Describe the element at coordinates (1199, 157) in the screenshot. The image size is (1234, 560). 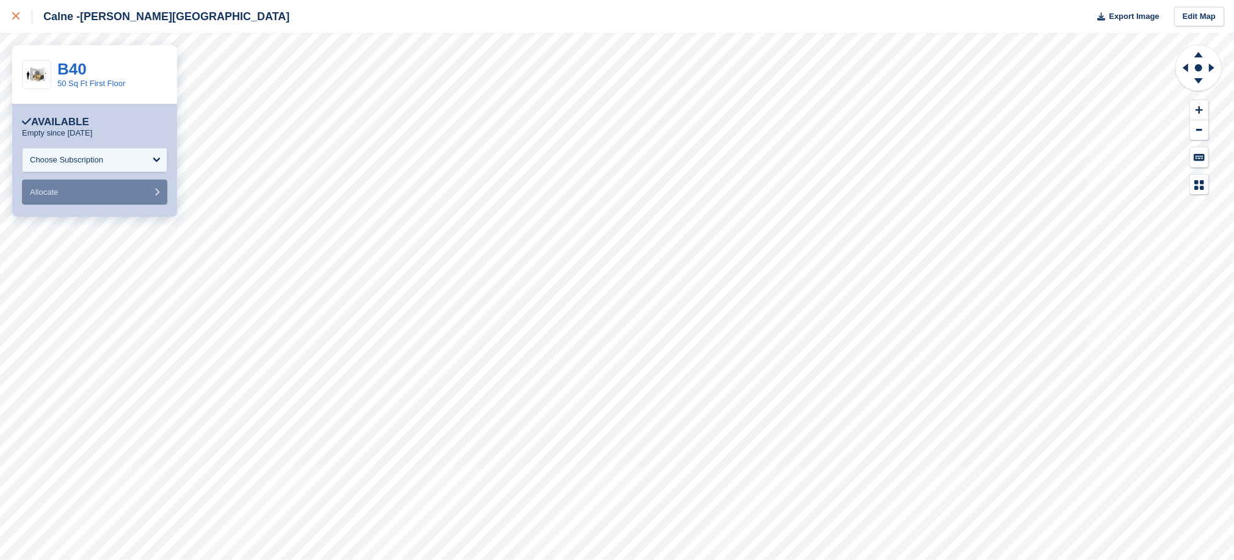
I see `button: Keyboard Shortcuts` at that location.